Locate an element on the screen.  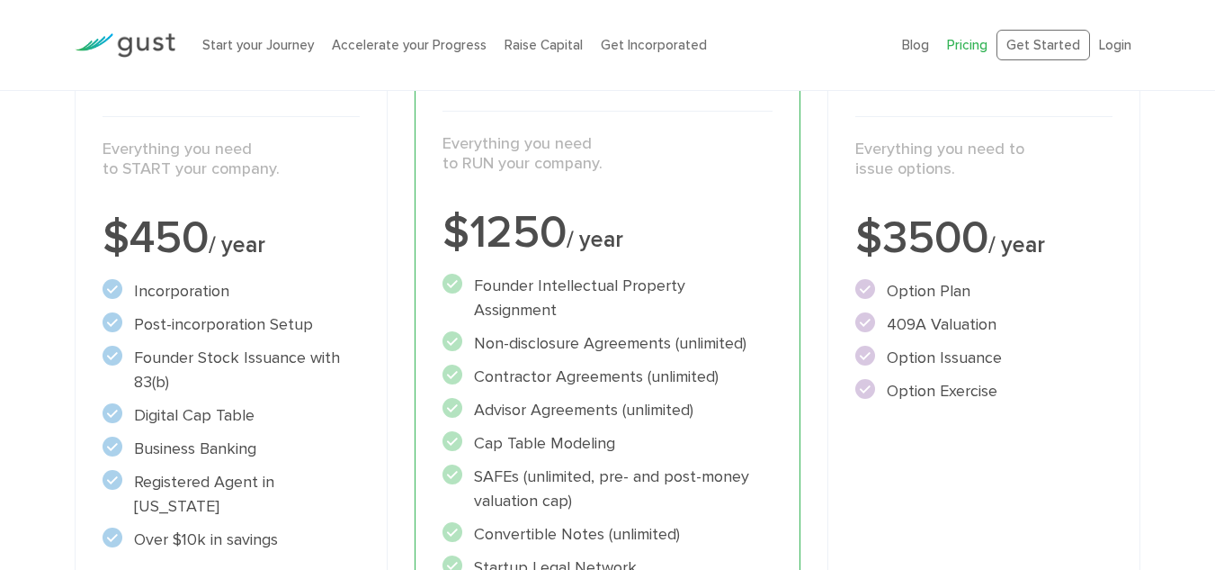
div: $1250 is located at coordinates (607, 233).